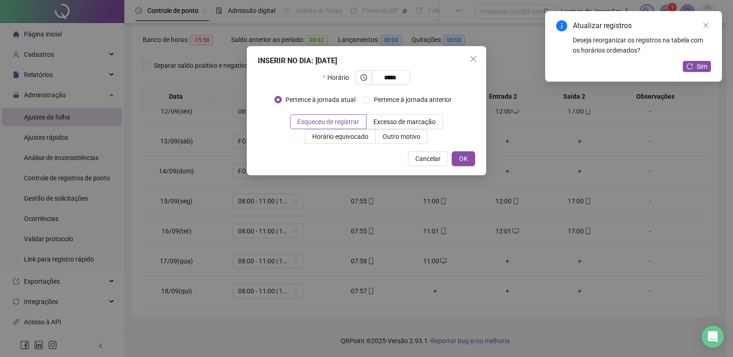  What do you see at coordinates (402, 136) in the screenshot?
I see `span: Outro motivo` at bounding box center [402, 136].